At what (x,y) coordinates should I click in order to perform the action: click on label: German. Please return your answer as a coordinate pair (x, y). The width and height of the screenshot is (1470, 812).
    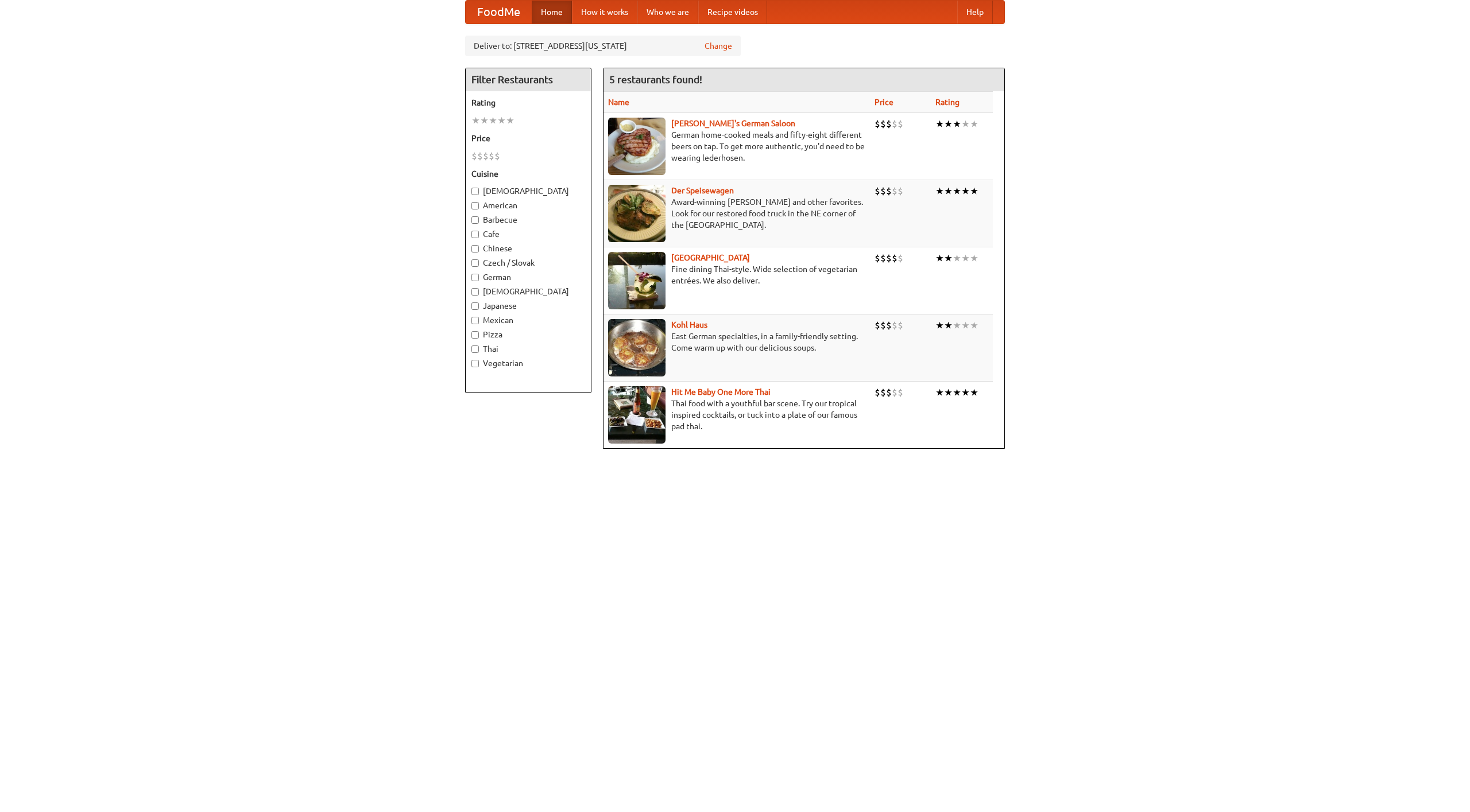
    Looking at the image, I should click on (529, 277).